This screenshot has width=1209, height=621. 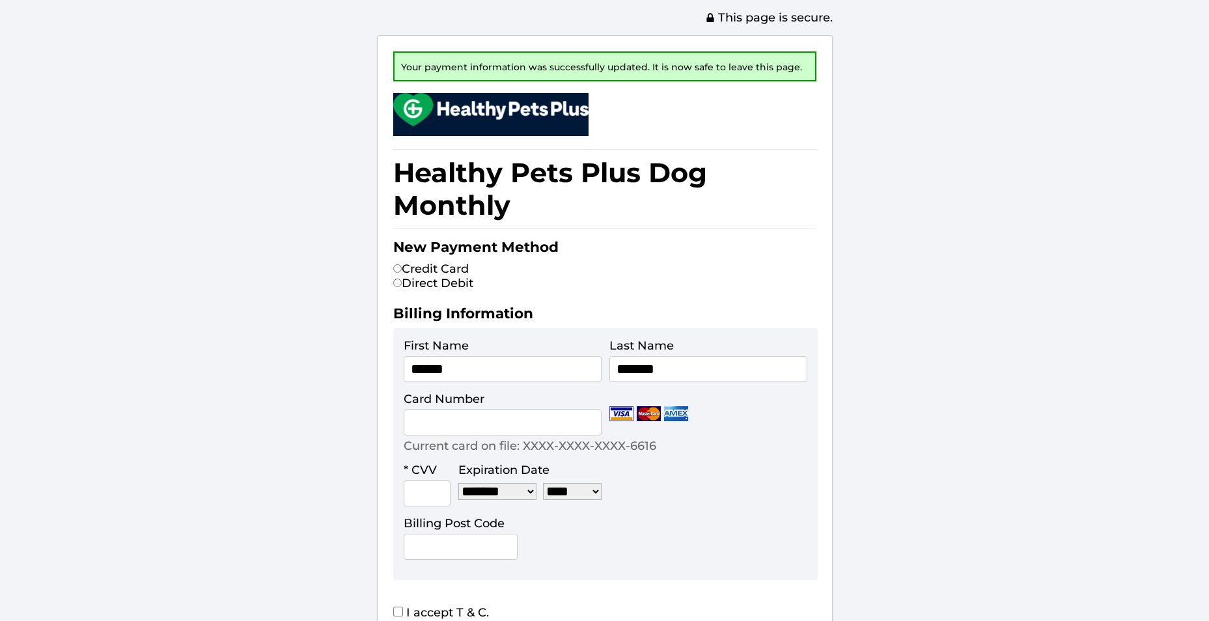 I want to click on label: First Name, so click(x=436, y=346).